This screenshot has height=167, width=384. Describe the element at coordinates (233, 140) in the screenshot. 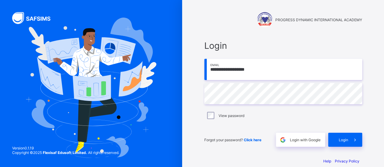

I see `span: Forgot your password?` at that location.